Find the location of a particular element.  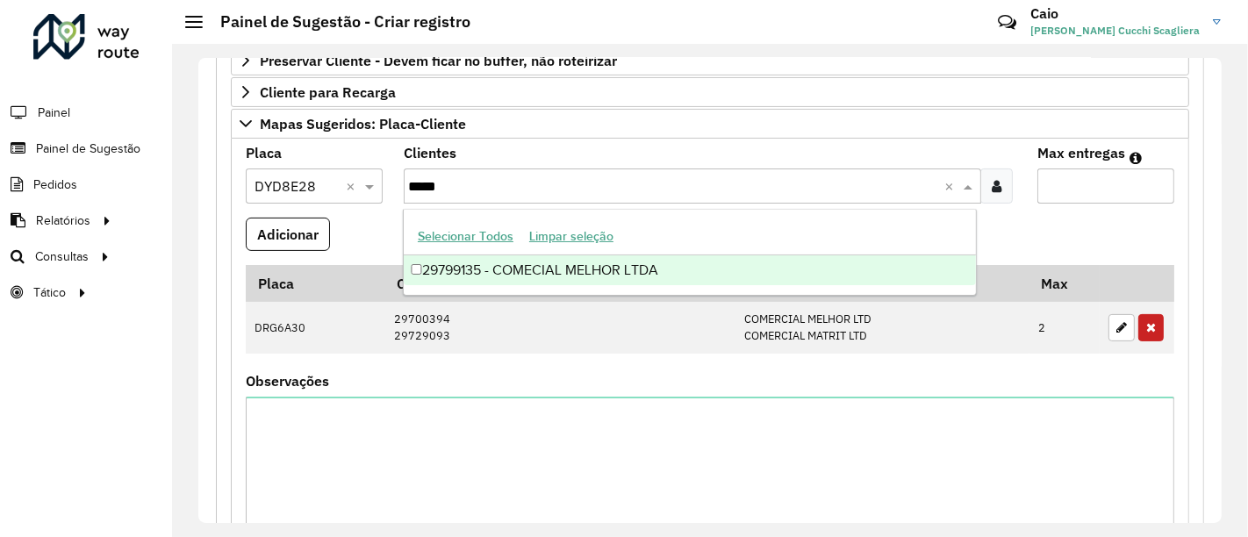

label: Max entregas is located at coordinates (1081, 153).